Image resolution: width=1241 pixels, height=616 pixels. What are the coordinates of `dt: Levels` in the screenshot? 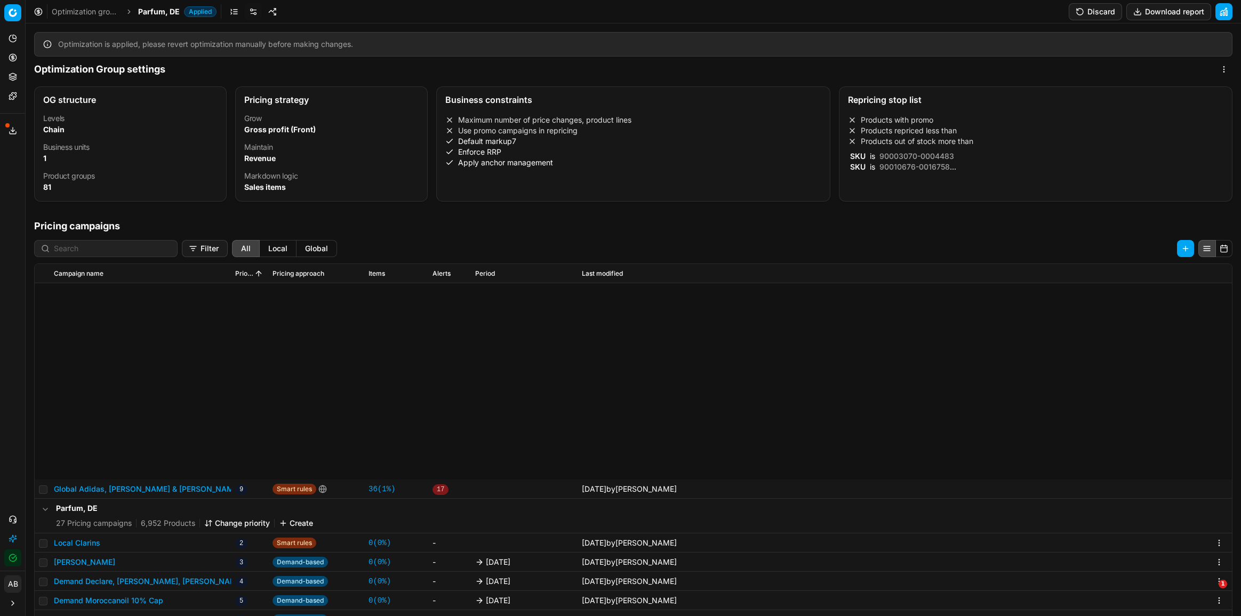 It's located at (130, 118).